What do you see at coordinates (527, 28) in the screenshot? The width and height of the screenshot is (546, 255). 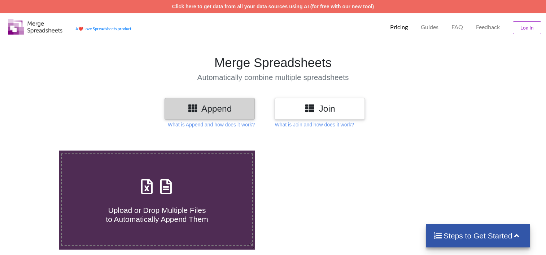 I see `button: Log In` at bounding box center [527, 28].